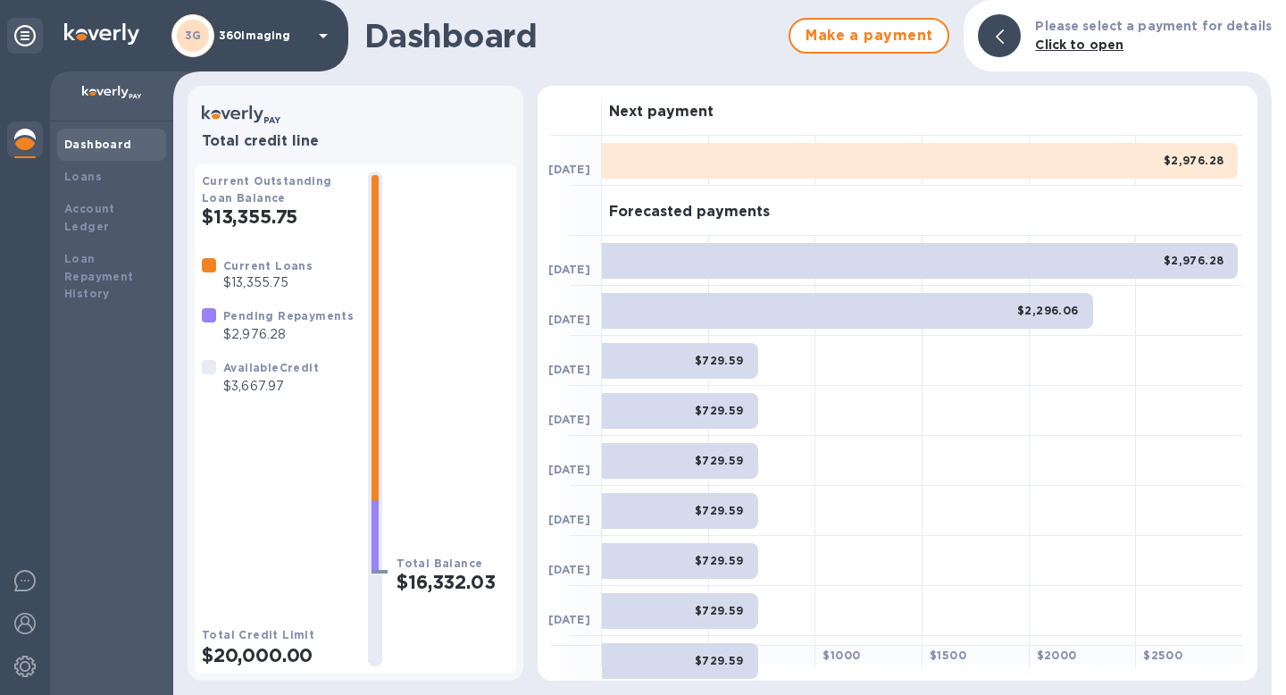  What do you see at coordinates (263, 36) in the screenshot?
I see `p: 360imaging` at bounding box center [263, 36].